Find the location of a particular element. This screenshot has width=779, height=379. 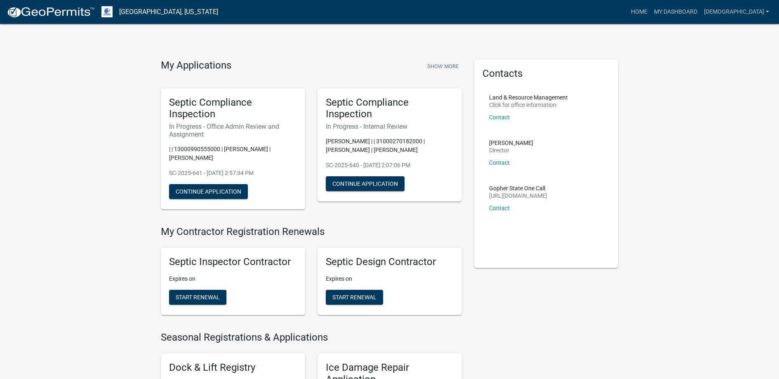

h6: In Progress - Internal Review is located at coordinates (390, 126).